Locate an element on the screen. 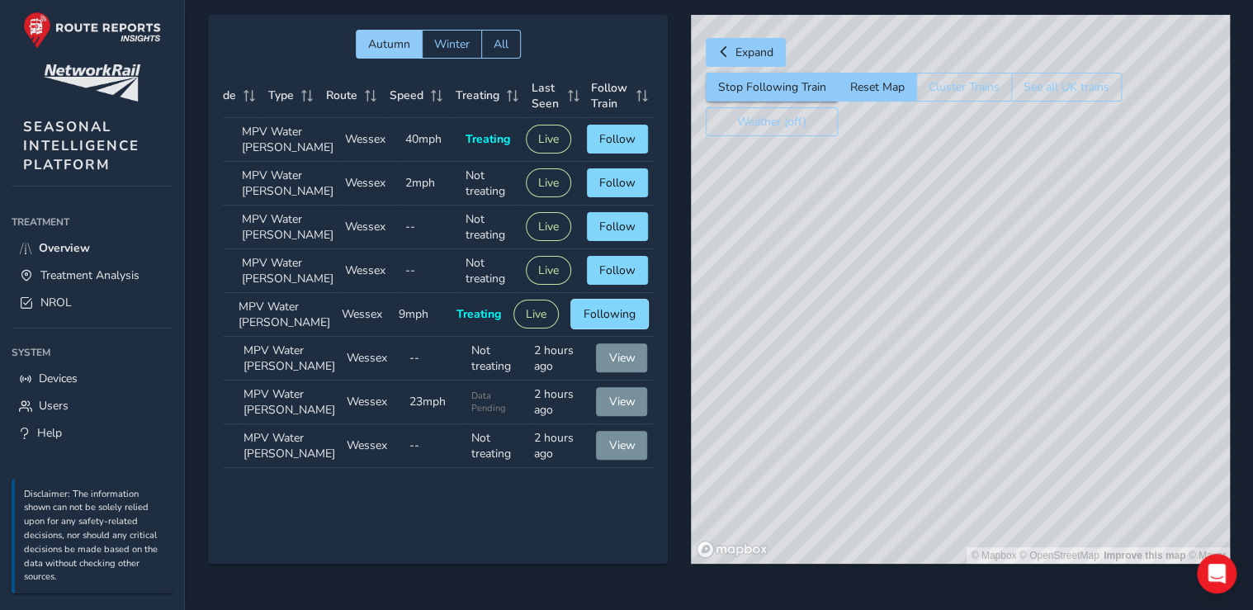  a: Treatment Analysis is located at coordinates (92, 275).